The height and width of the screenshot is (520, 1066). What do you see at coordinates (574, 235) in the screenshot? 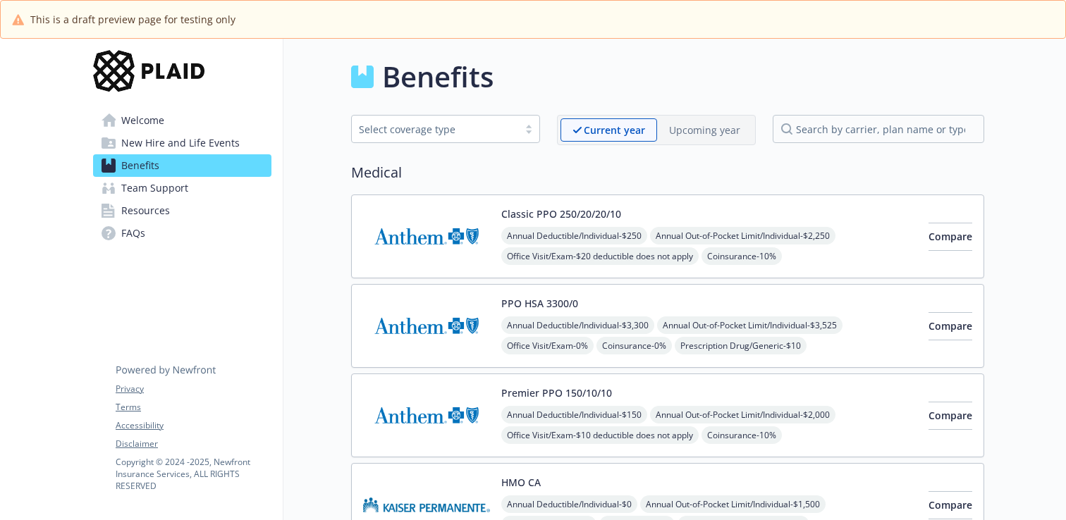
I see `span: Annual Deductible/Individual - $250` at bounding box center [574, 235].